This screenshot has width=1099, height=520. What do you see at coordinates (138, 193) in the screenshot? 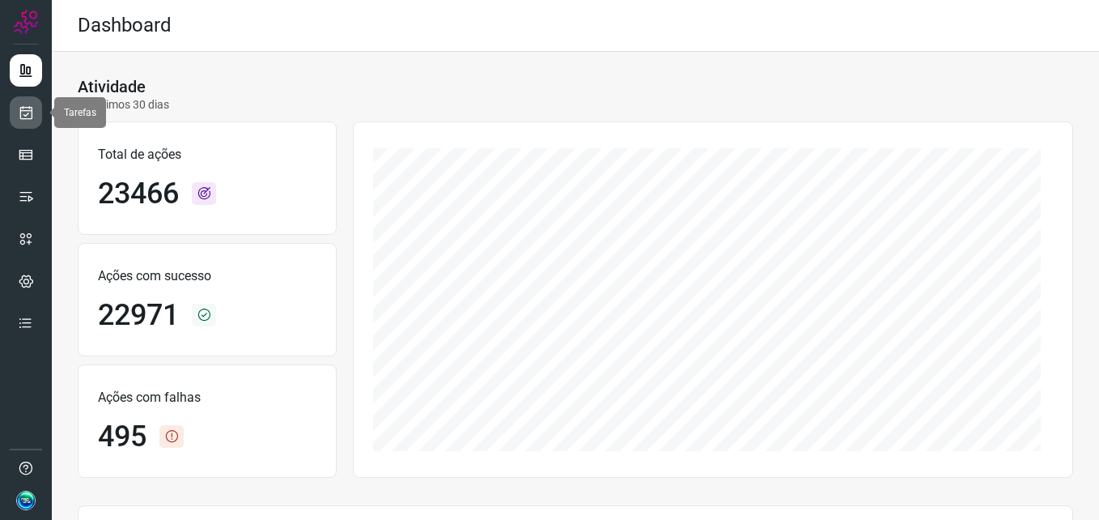
I see `h1: 23466` at bounding box center [138, 193].